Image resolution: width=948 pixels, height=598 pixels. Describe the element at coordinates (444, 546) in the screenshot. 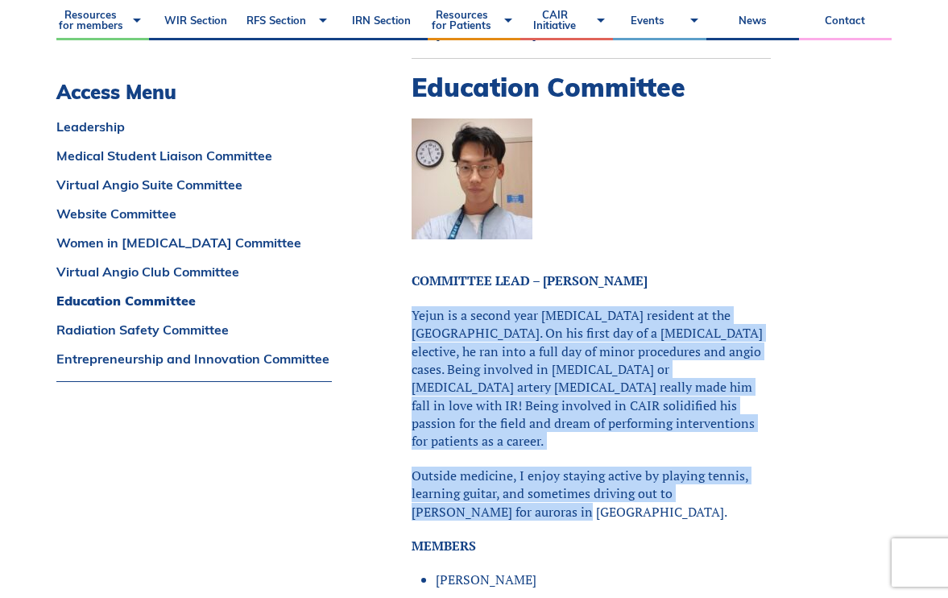

I see `strong: MEMBERS` at that location.